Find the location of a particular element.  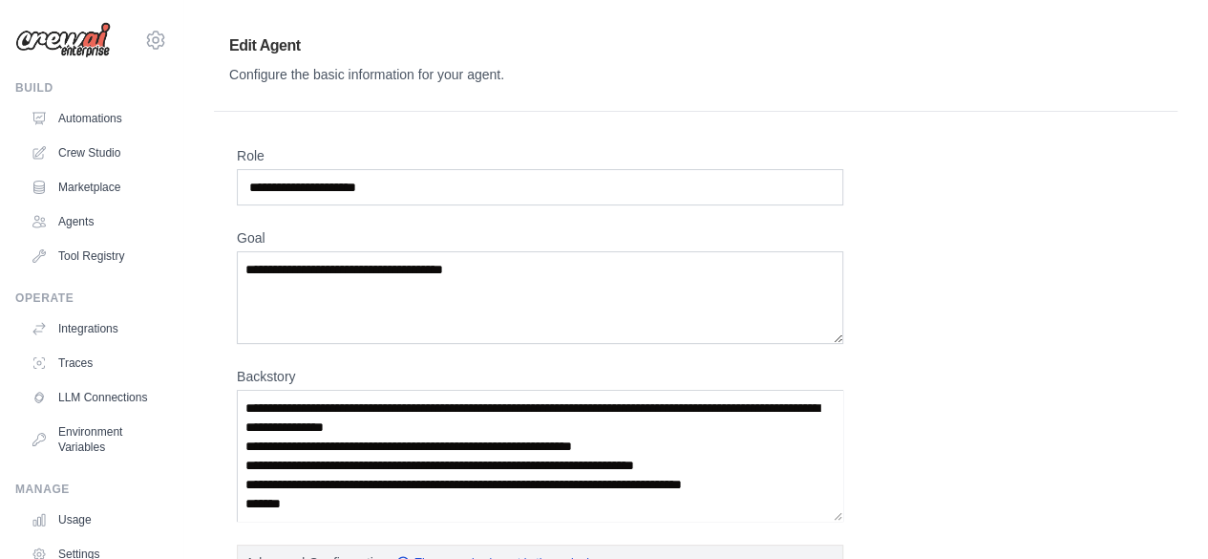

a: Integrations is located at coordinates (95, 328).